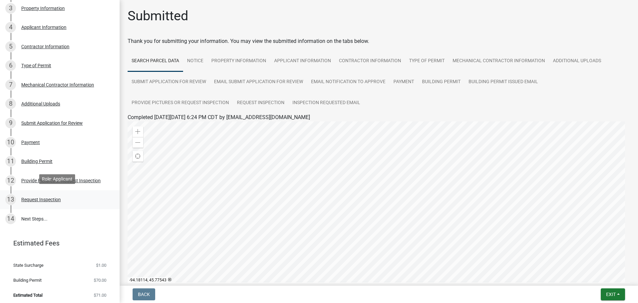 The image size is (638, 303). I want to click on a: Esri, so click(625, 285).